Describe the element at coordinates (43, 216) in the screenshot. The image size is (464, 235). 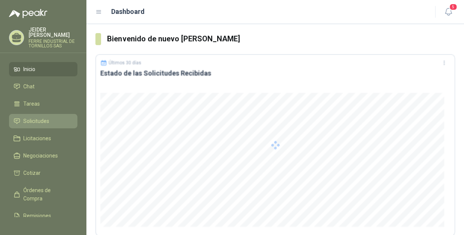
I see `a: Remisiones` at that location.